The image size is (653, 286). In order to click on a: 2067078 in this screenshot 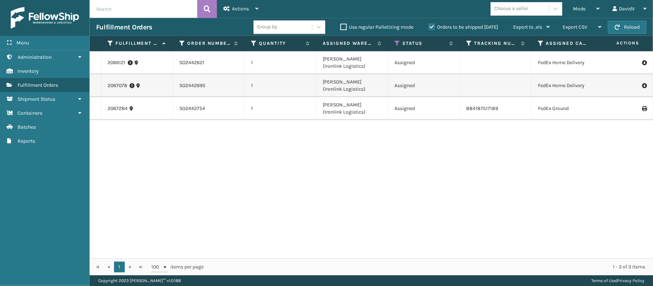, I will do `click(117, 86)`.